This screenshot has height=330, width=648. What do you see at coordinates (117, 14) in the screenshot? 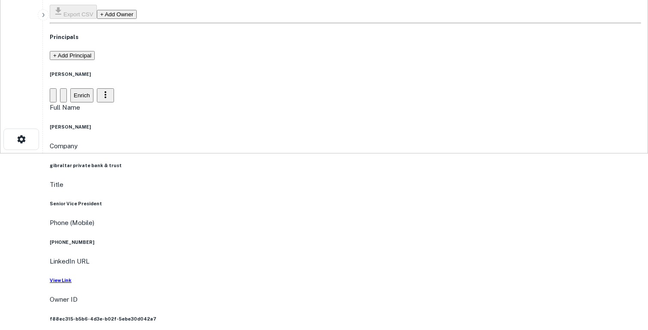
I see `button: + Add Owner` at bounding box center [117, 14].